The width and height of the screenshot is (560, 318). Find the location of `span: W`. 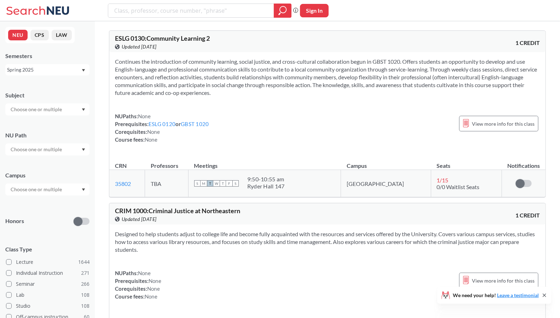

span: W is located at coordinates (217, 183).